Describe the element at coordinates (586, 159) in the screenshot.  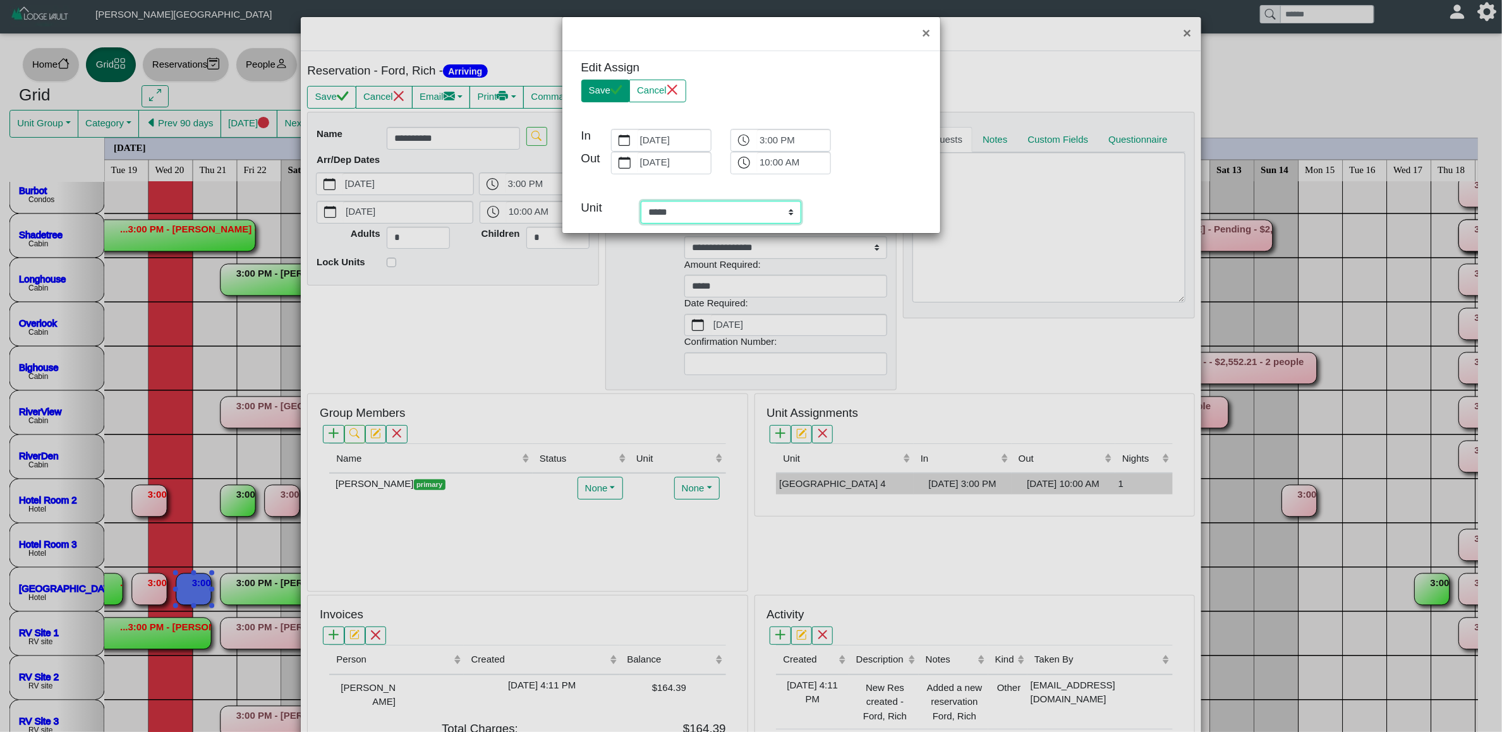
I see `h5: Out` at that location.